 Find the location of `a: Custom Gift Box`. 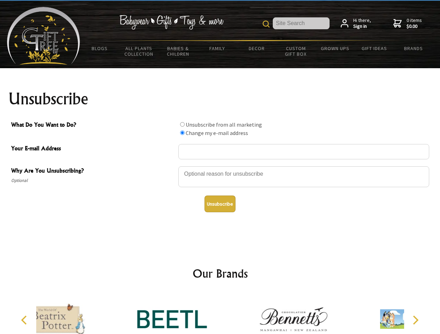

a: Custom Gift Box is located at coordinates (296, 51).